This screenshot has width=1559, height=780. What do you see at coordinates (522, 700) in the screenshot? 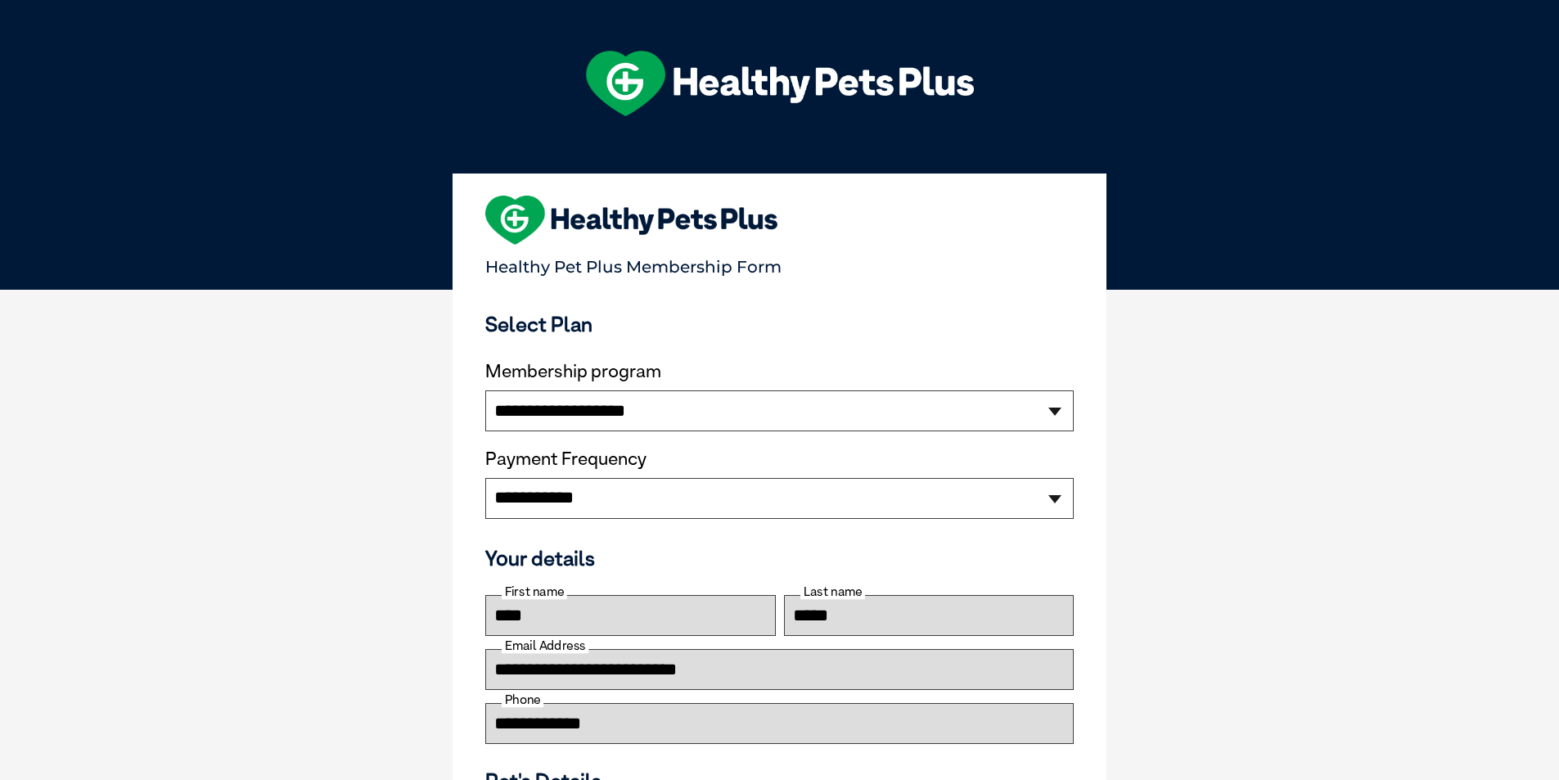
I see `label: Phone` at bounding box center [522, 700].